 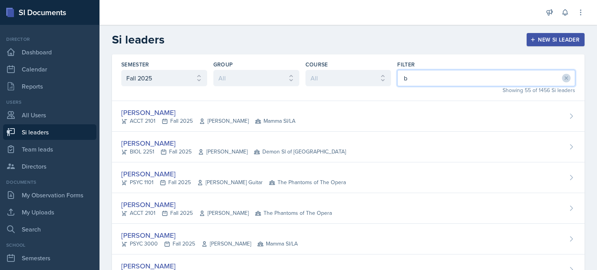 I want to click on a: Directors, so click(x=50, y=166).